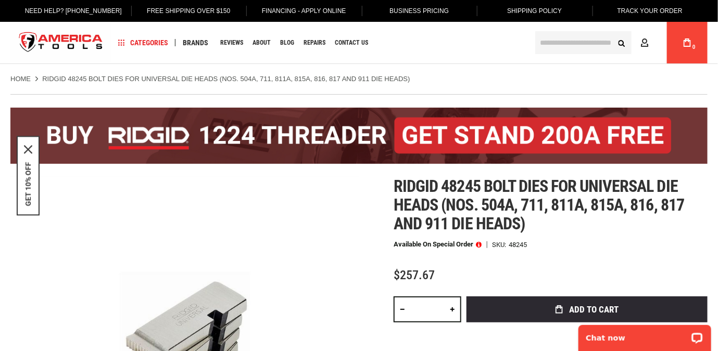  I want to click on img: America Tools, so click(61, 43).